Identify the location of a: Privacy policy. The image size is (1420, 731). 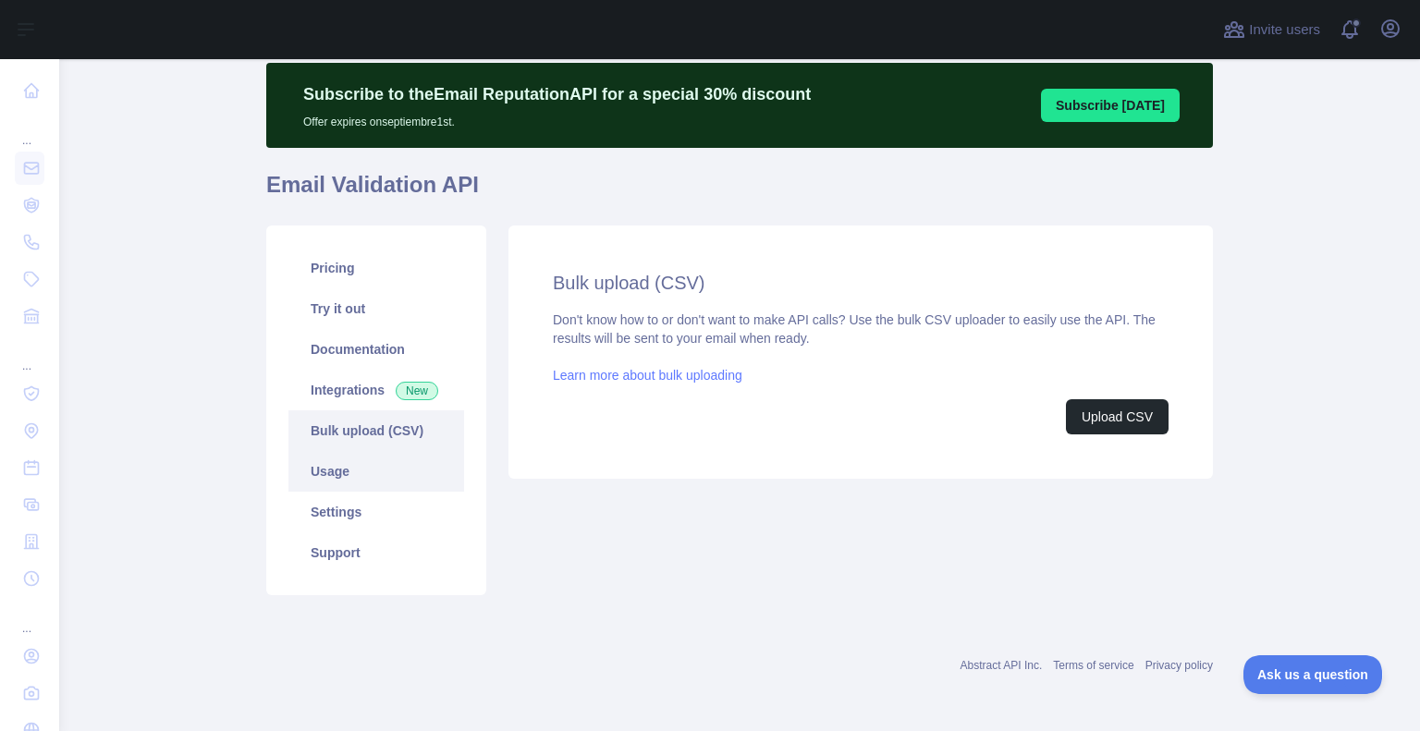
(1179, 666).